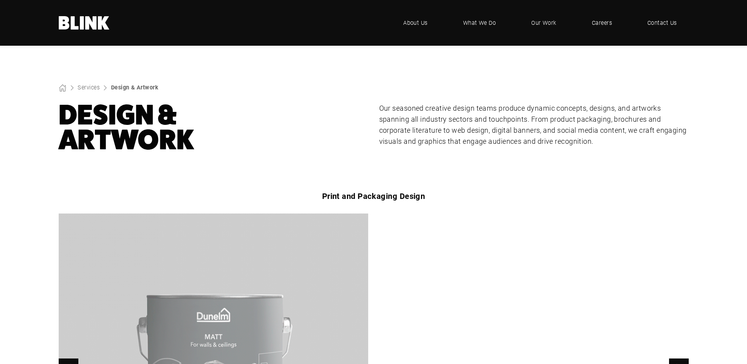 The image size is (747, 364). I want to click on h1: Artwork, so click(213, 127).